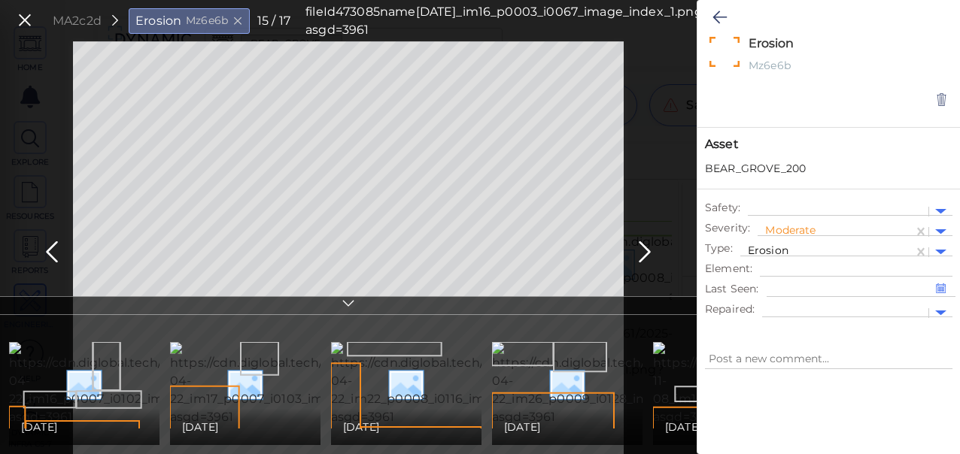  Describe the element at coordinates (822, 67) in the screenshot. I see `div: Mz6e6b` at that location.